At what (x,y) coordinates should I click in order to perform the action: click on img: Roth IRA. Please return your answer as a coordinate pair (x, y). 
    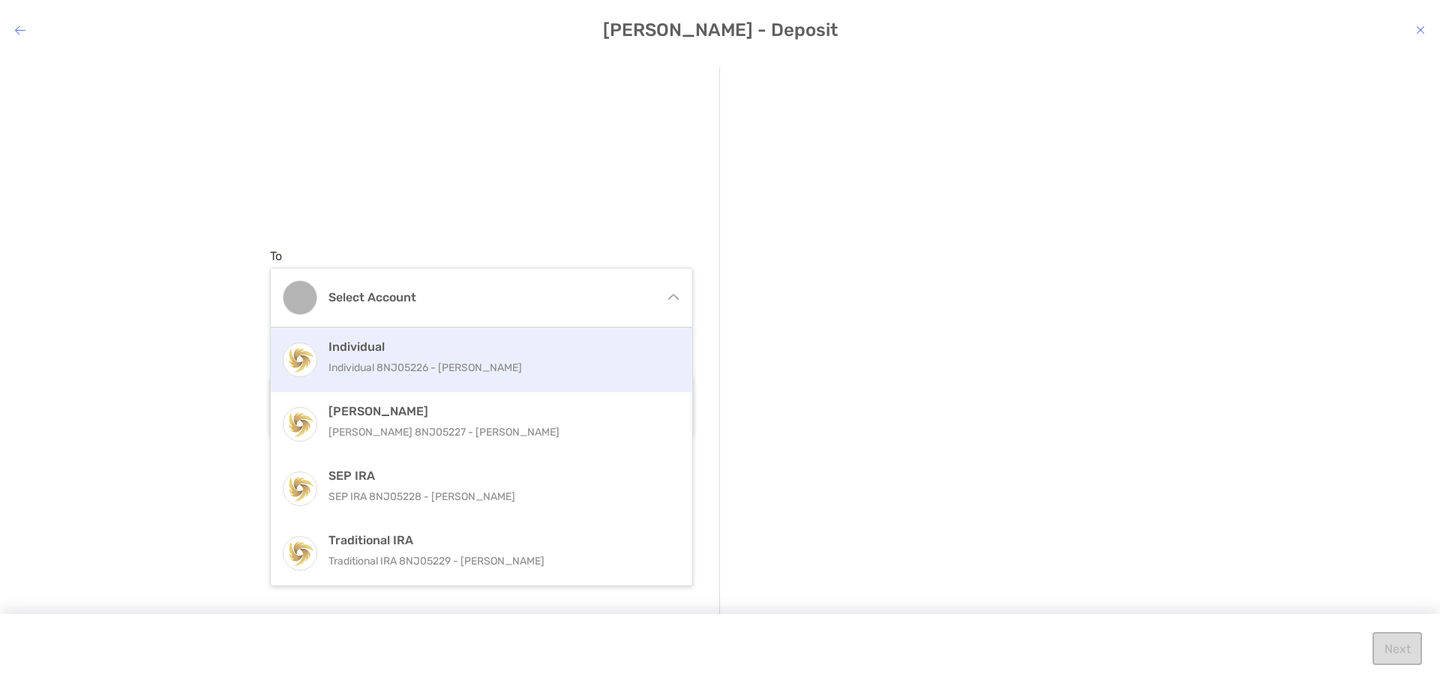
    Looking at the image, I should click on (300, 424).